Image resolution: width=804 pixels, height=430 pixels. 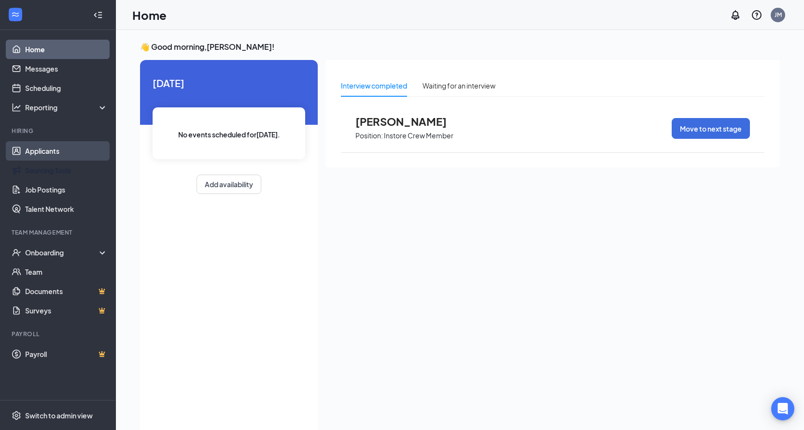 What do you see at coordinates (15, 14) in the screenshot?
I see `svg: WorkstreamLogo` at bounding box center [15, 14].